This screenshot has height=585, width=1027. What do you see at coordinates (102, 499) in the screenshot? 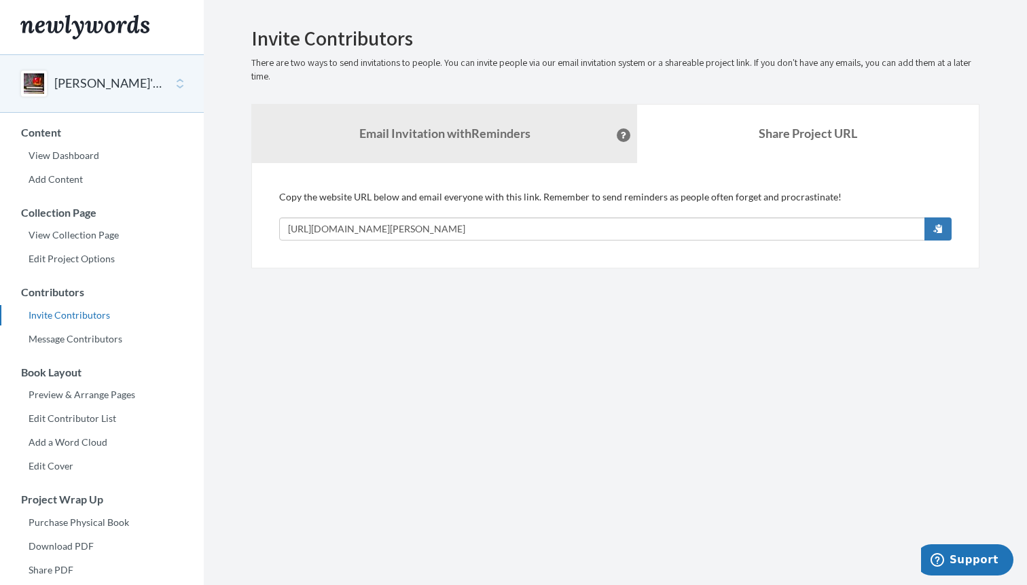
I see `h3: Project Wrap Up` at bounding box center [102, 499].